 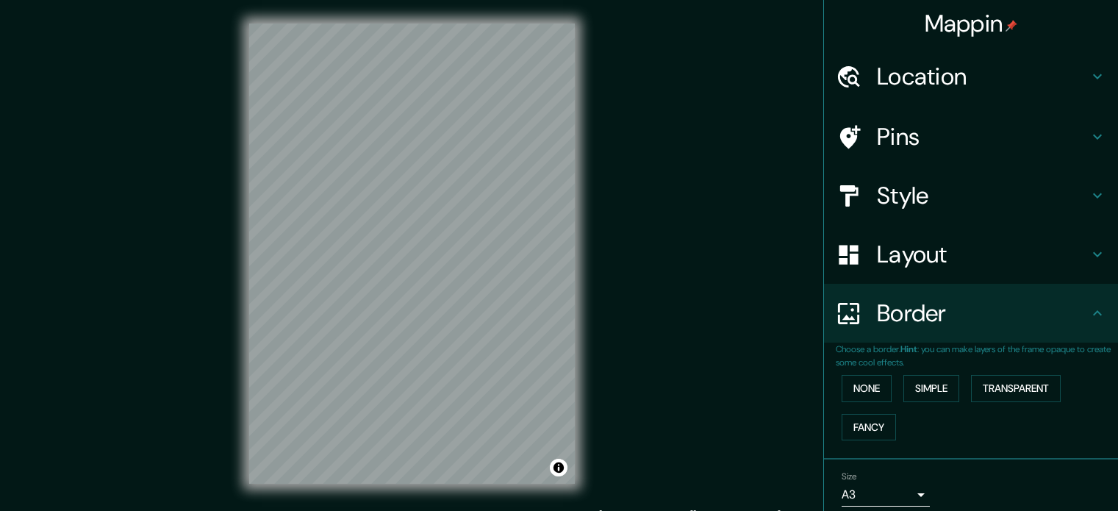 I want to click on canvas: Map, so click(x=412, y=254).